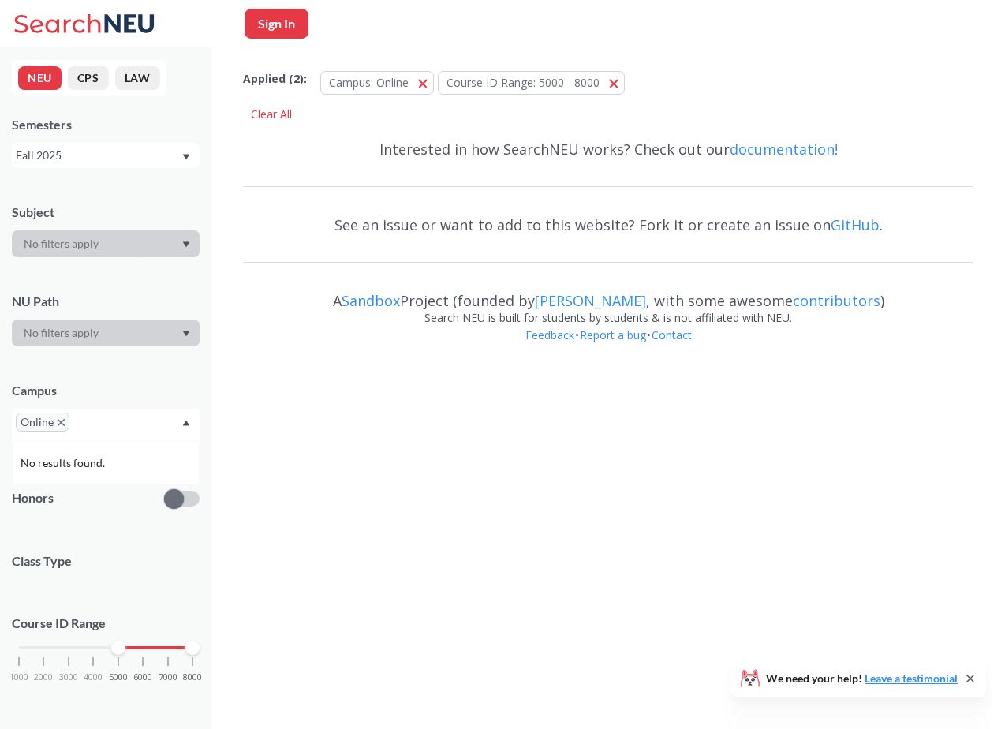 This screenshot has width=1005, height=729. Describe the element at coordinates (69, 677) in the screenshot. I see `span: 3000` at that location.